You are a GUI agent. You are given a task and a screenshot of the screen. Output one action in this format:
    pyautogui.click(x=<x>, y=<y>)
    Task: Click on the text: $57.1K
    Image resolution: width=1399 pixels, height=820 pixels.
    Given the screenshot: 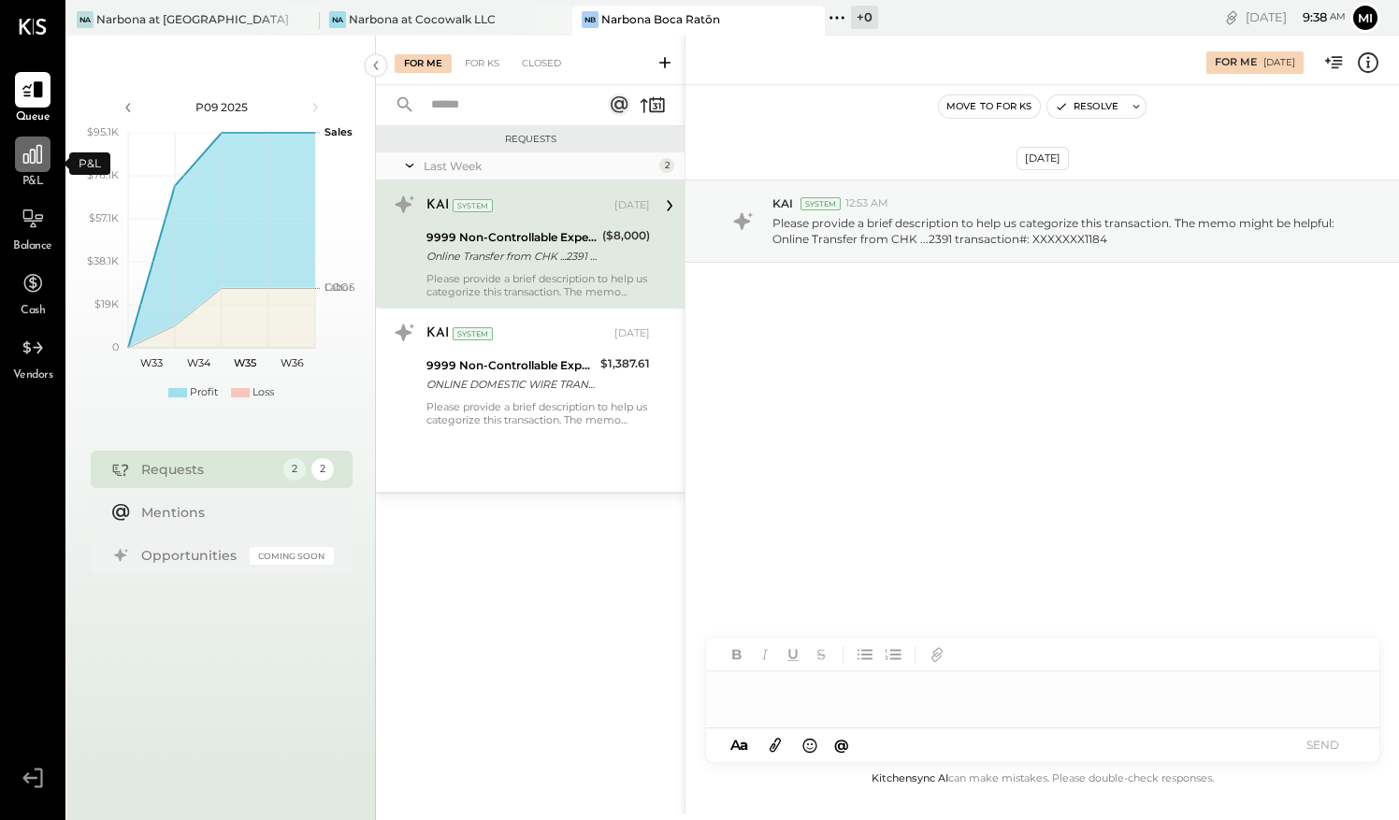 What is the action you would take?
    pyautogui.click(x=104, y=218)
    